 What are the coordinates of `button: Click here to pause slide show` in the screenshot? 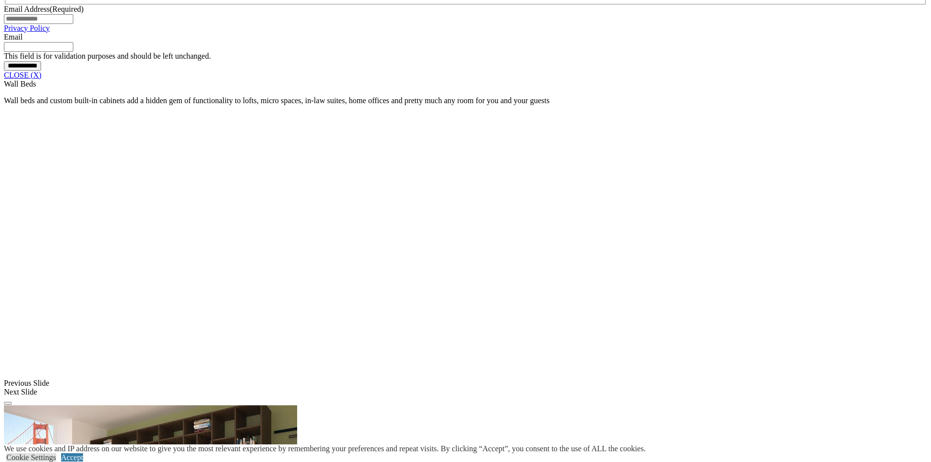 It's located at (8, 403).